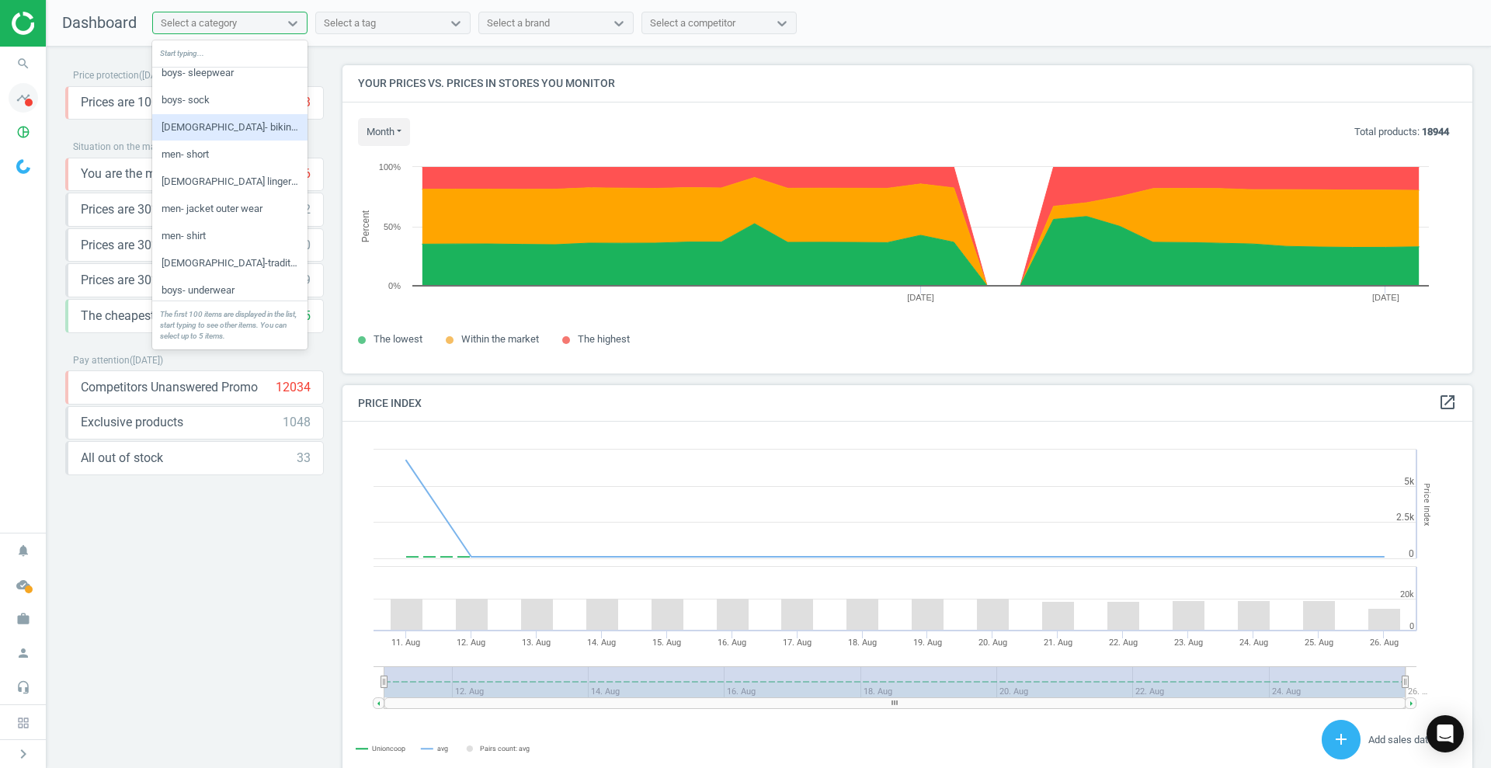 The image size is (1491, 768). I want to click on tspan: 21. Aug, so click(1058, 642).